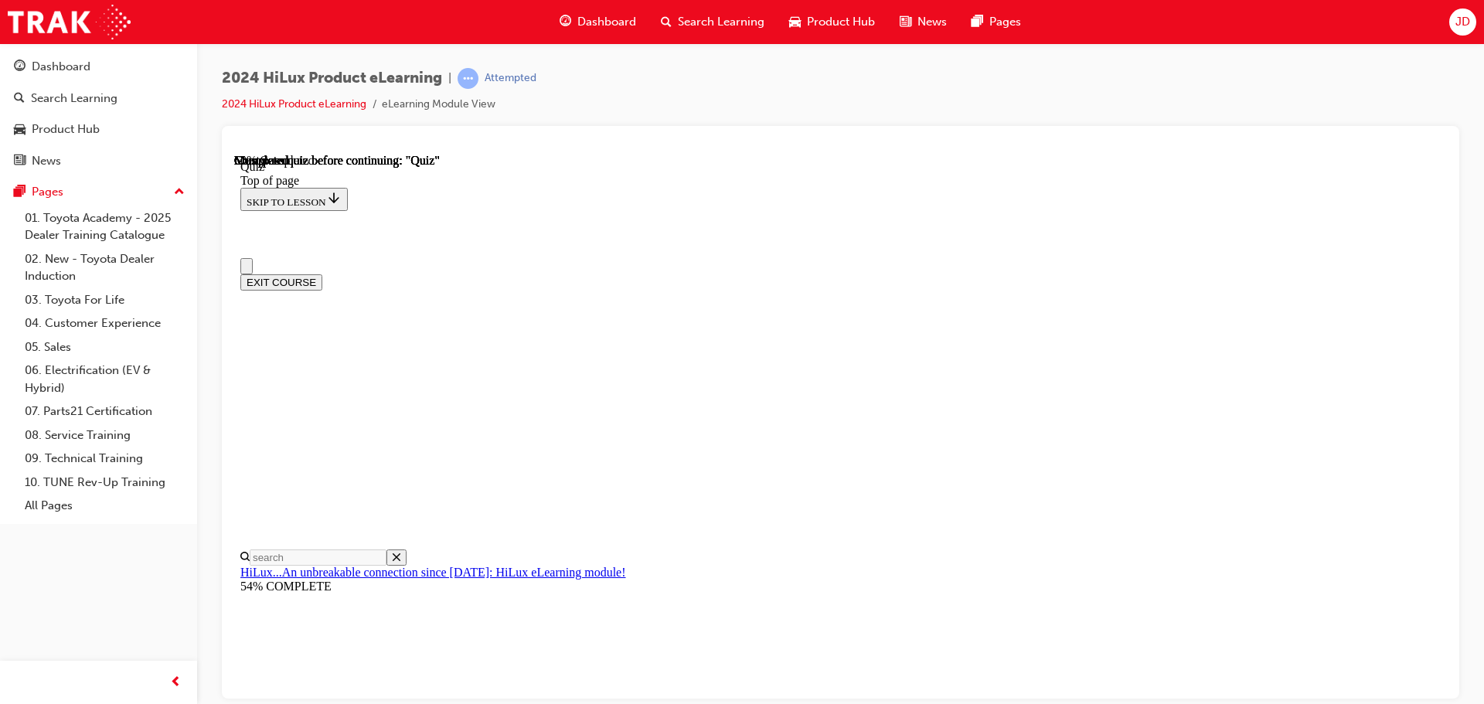  I want to click on a: 2024 HiLux Product eLearning, so click(294, 104).